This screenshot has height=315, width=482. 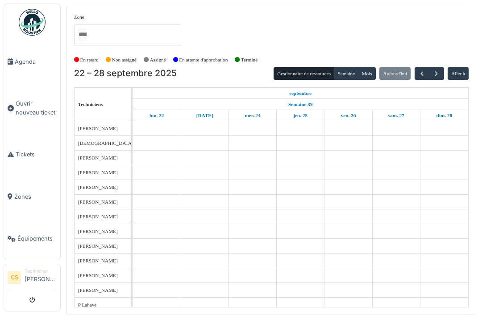 I want to click on button: Mois, so click(x=367, y=74).